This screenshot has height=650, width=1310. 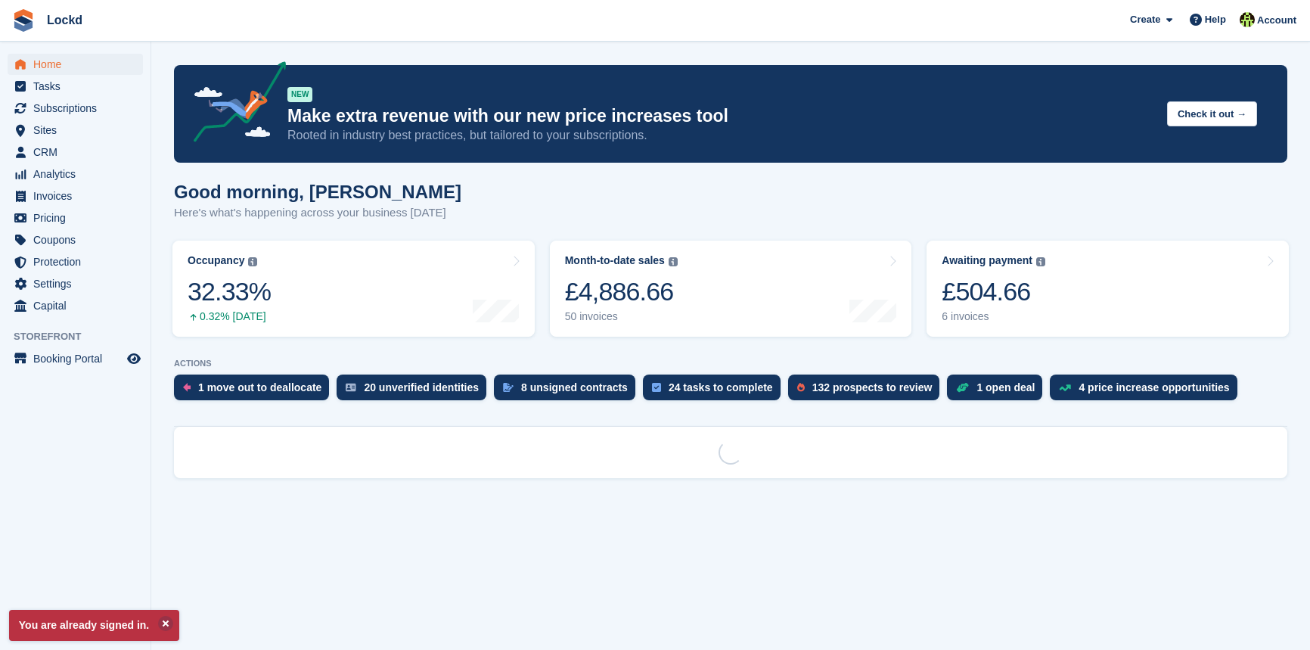 I want to click on img: price_increase_opportunities-93ffe204e8149a01c8c9dc8f82e8f89637d9d84a8eef4429ea346261dce0b2c0.svg, so click(x=1065, y=387).